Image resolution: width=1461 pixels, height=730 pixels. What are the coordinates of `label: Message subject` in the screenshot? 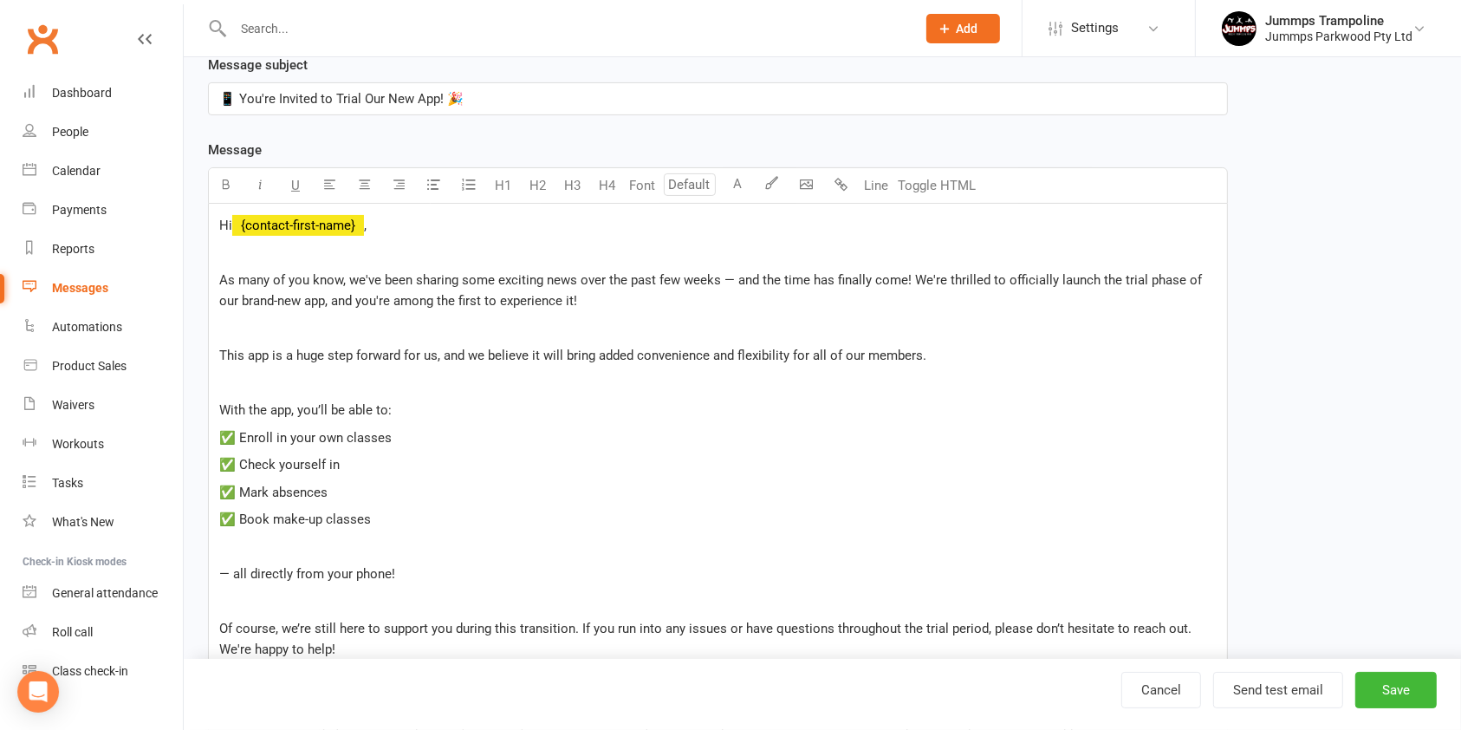 It's located at (257, 65).